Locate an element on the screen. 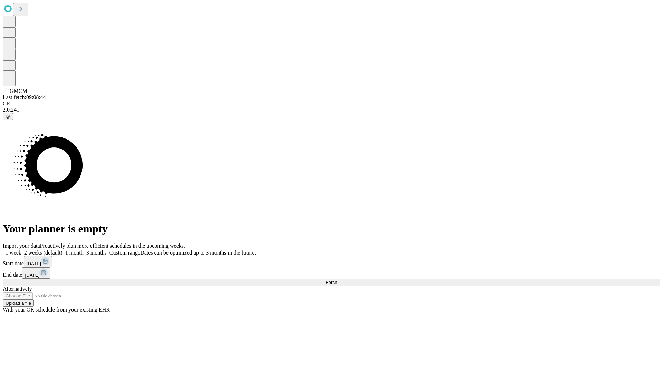 The image size is (663, 373). span: 1 month is located at coordinates (74, 252).